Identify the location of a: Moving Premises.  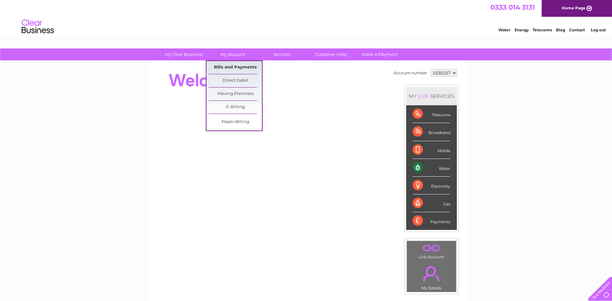
(235, 94).